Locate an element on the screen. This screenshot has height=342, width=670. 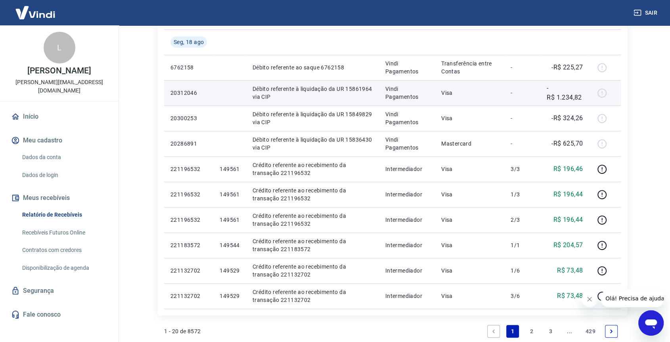
p: Débito referente à liquidação da UR 15861964 via CIP is located at coordinates (313, 93).